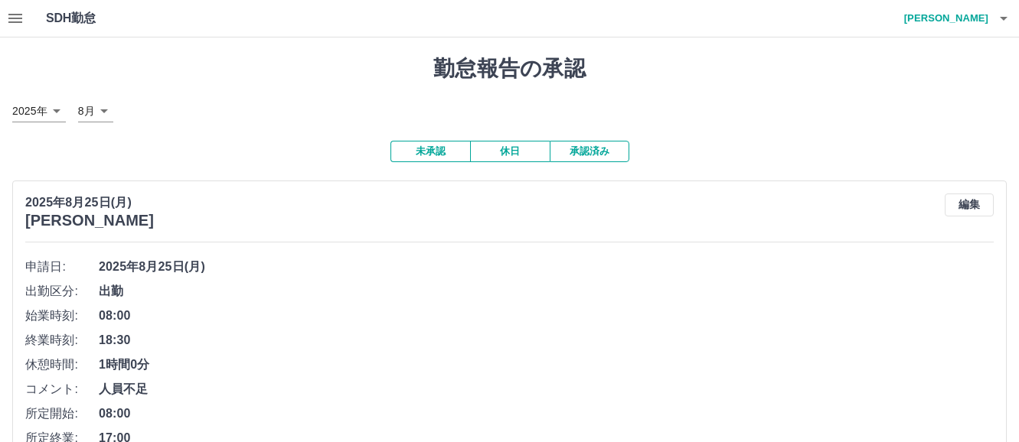  What do you see at coordinates (39, 111) in the screenshot?
I see `div: 2025年` at bounding box center [39, 111].